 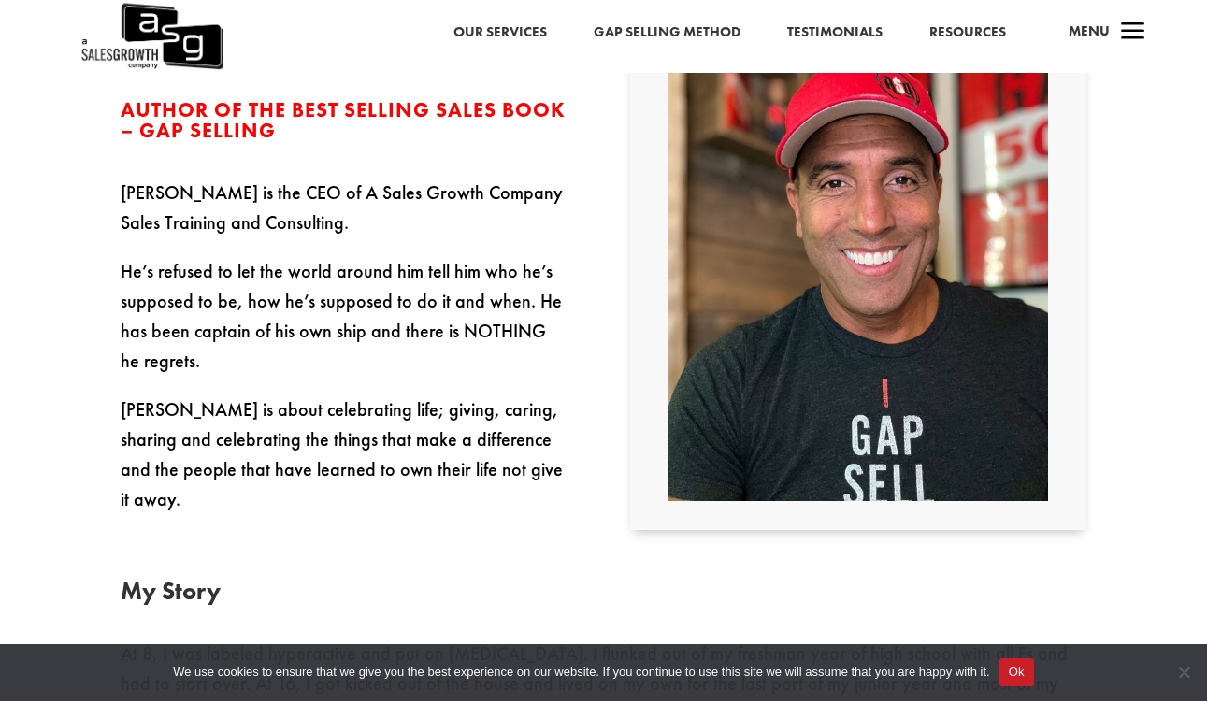 What do you see at coordinates (1017, 672) in the screenshot?
I see `button: Ok` at bounding box center [1017, 672].